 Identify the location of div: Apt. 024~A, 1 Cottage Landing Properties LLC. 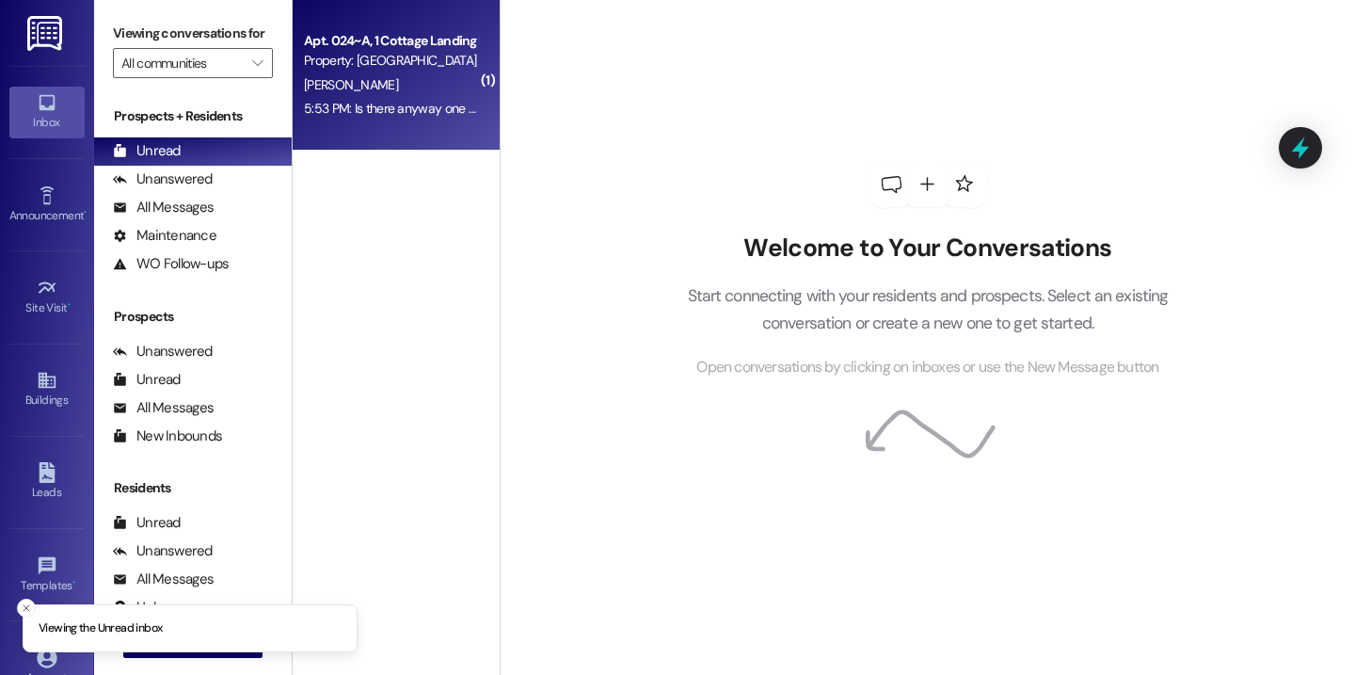
(390, 40).